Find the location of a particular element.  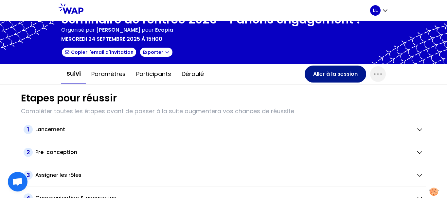

button: Suivi is located at coordinates (74, 74).